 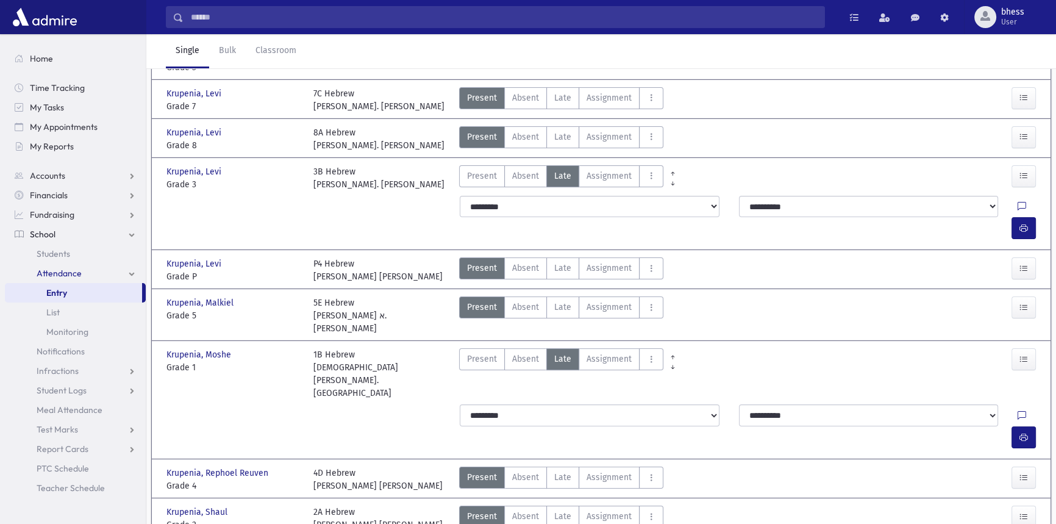 I want to click on a: List, so click(x=75, y=312).